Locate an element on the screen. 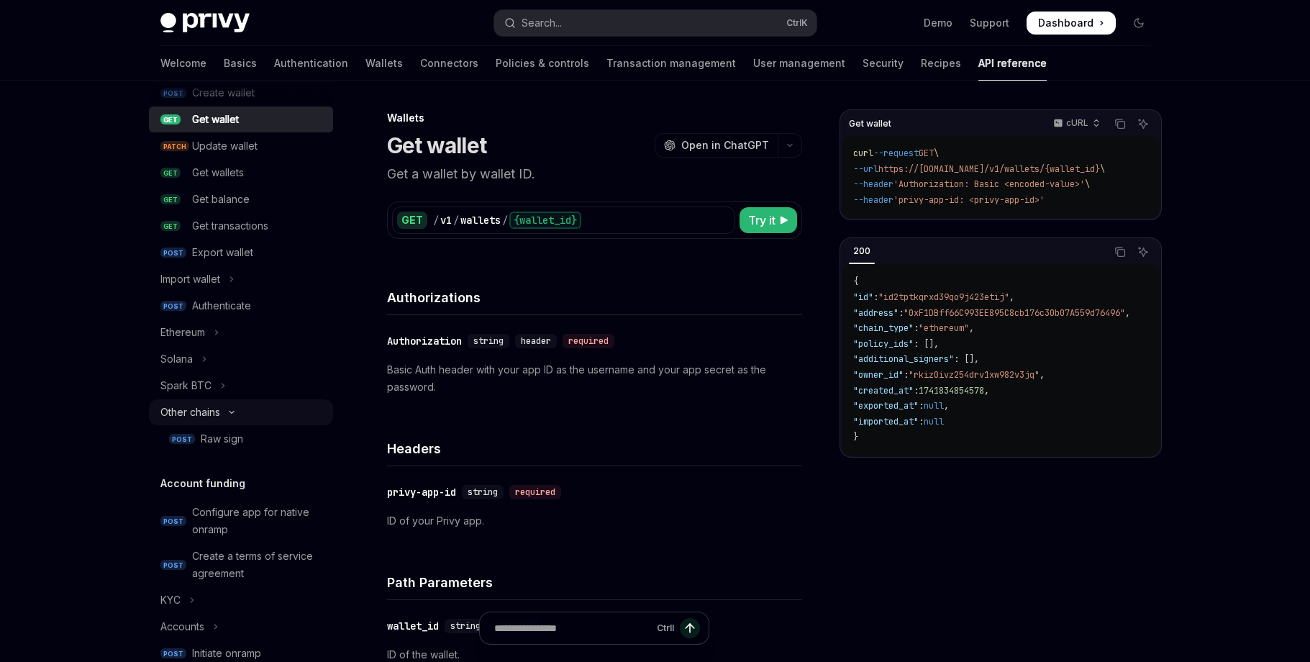 The width and height of the screenshot is (1310, 662). span: Get wallet is located at coordinates (870, 124).